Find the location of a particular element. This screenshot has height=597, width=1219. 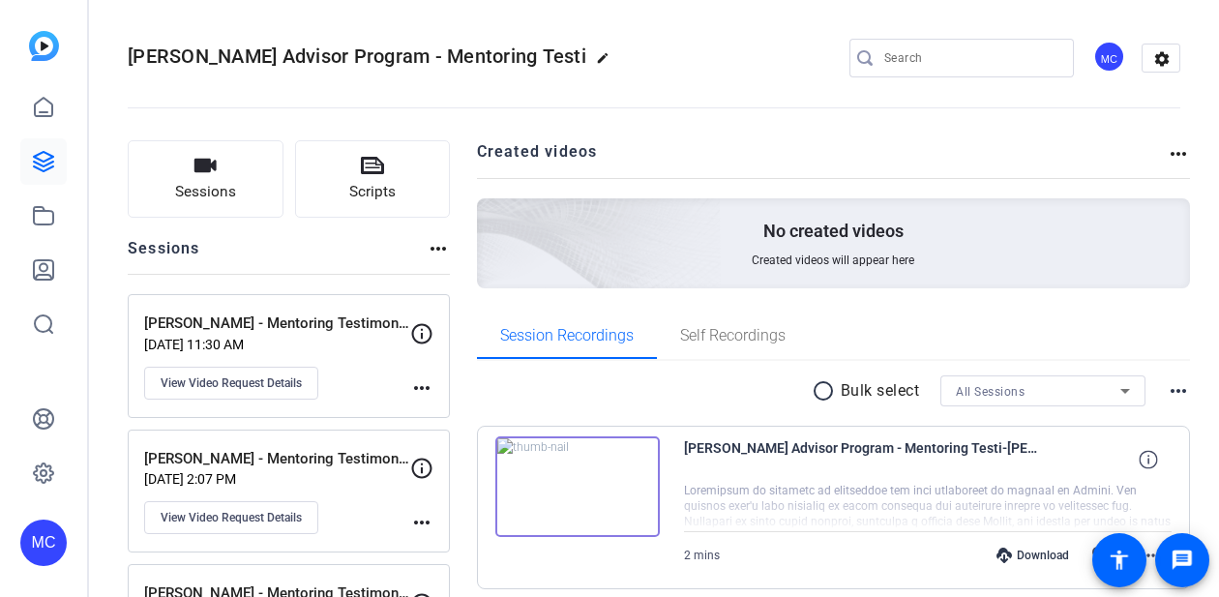

h2: Sessions is located at coordinates (164, 255).